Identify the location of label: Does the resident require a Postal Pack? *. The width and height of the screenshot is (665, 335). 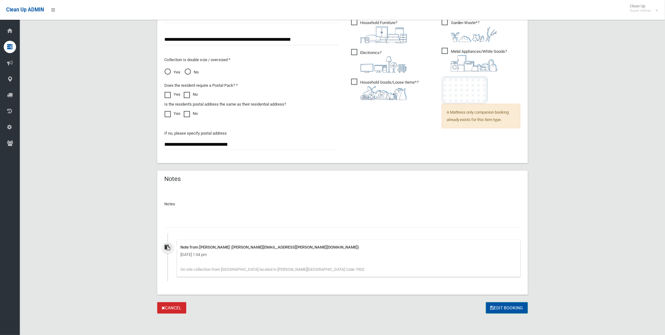
(201, 86).